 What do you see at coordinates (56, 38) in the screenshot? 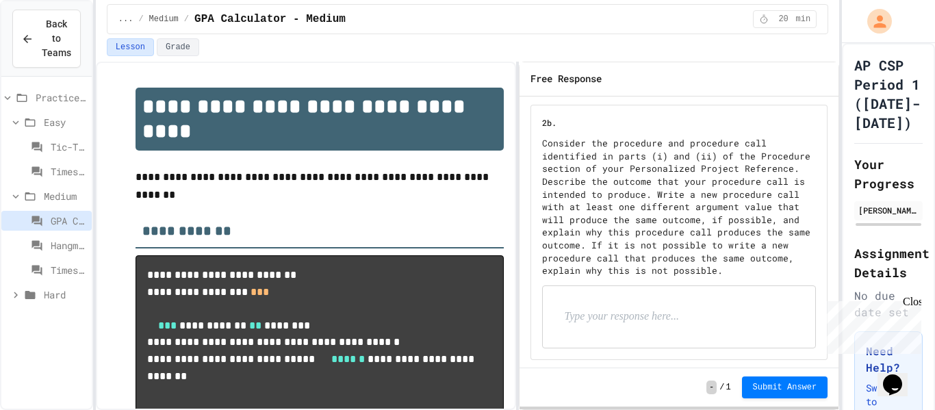
I see `span: Back to Teams` at bounding box center [56, 38].